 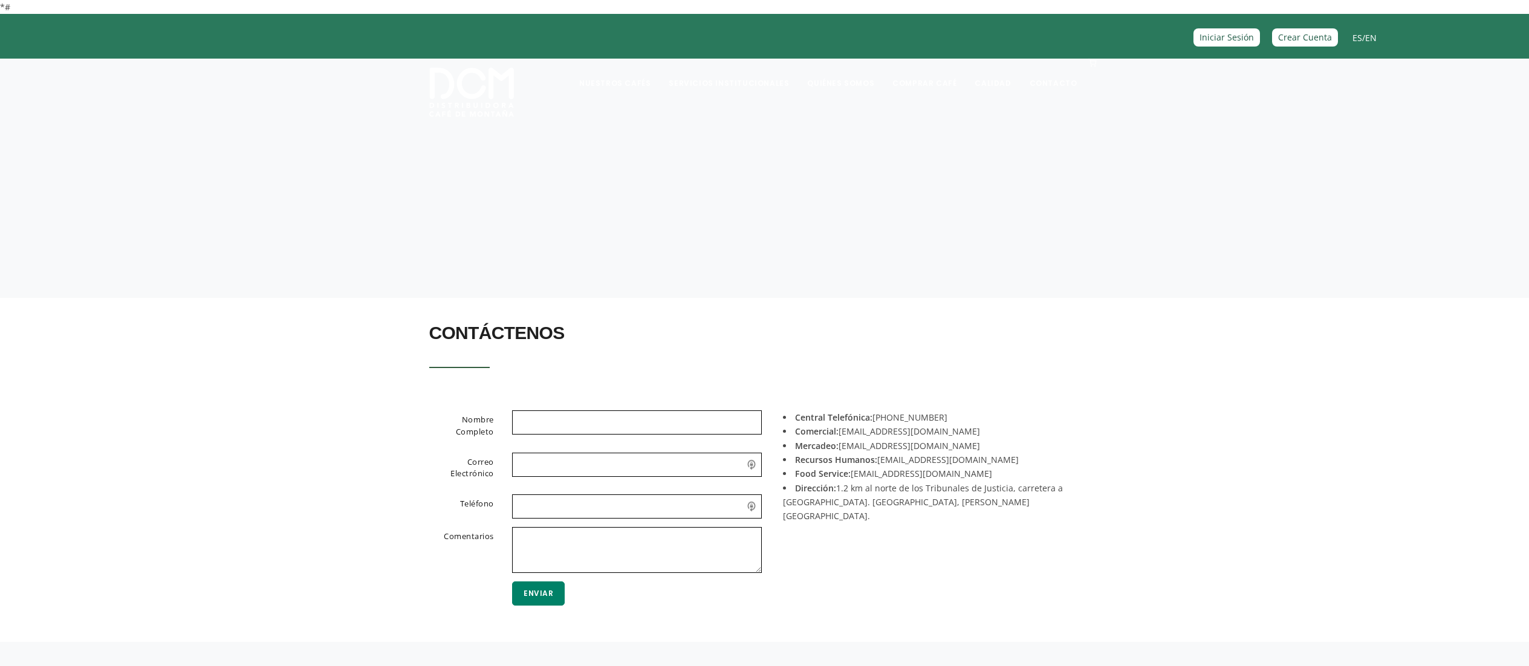 What do you see at coordinates (1371, 37) in the screenshot?
I see `a: EN` at bounding box center [1371, 37].